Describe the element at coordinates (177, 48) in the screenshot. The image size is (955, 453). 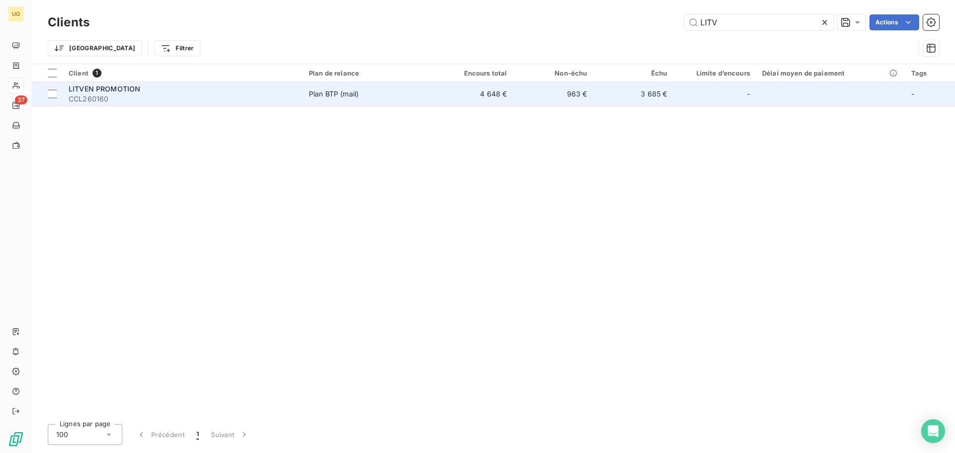
I see `button: Filtrer` at that location.